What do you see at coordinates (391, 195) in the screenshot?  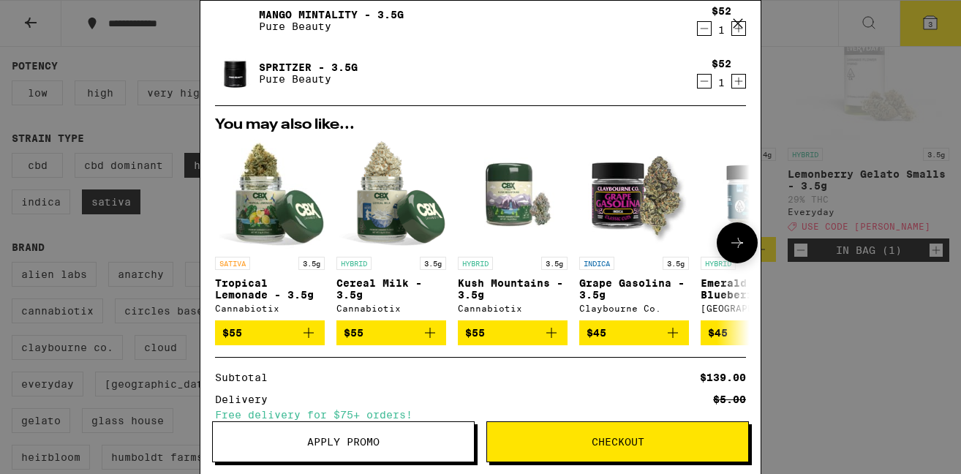 I see `img: Cannabiotix - Cereal Milk - 3.5g` at bounding box center [391, 195].